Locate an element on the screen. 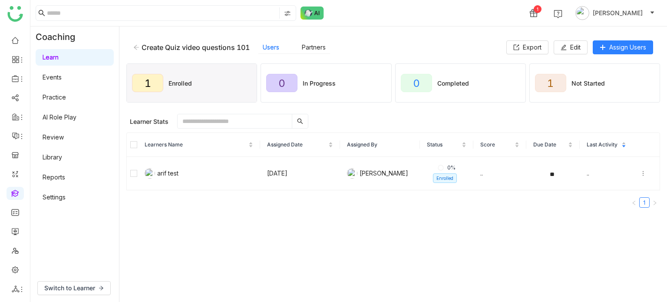 Image resolution: width=667 pixels, height=302 pixels. img: ask-buddy-normal.svg is located at coordinates (312, 13).